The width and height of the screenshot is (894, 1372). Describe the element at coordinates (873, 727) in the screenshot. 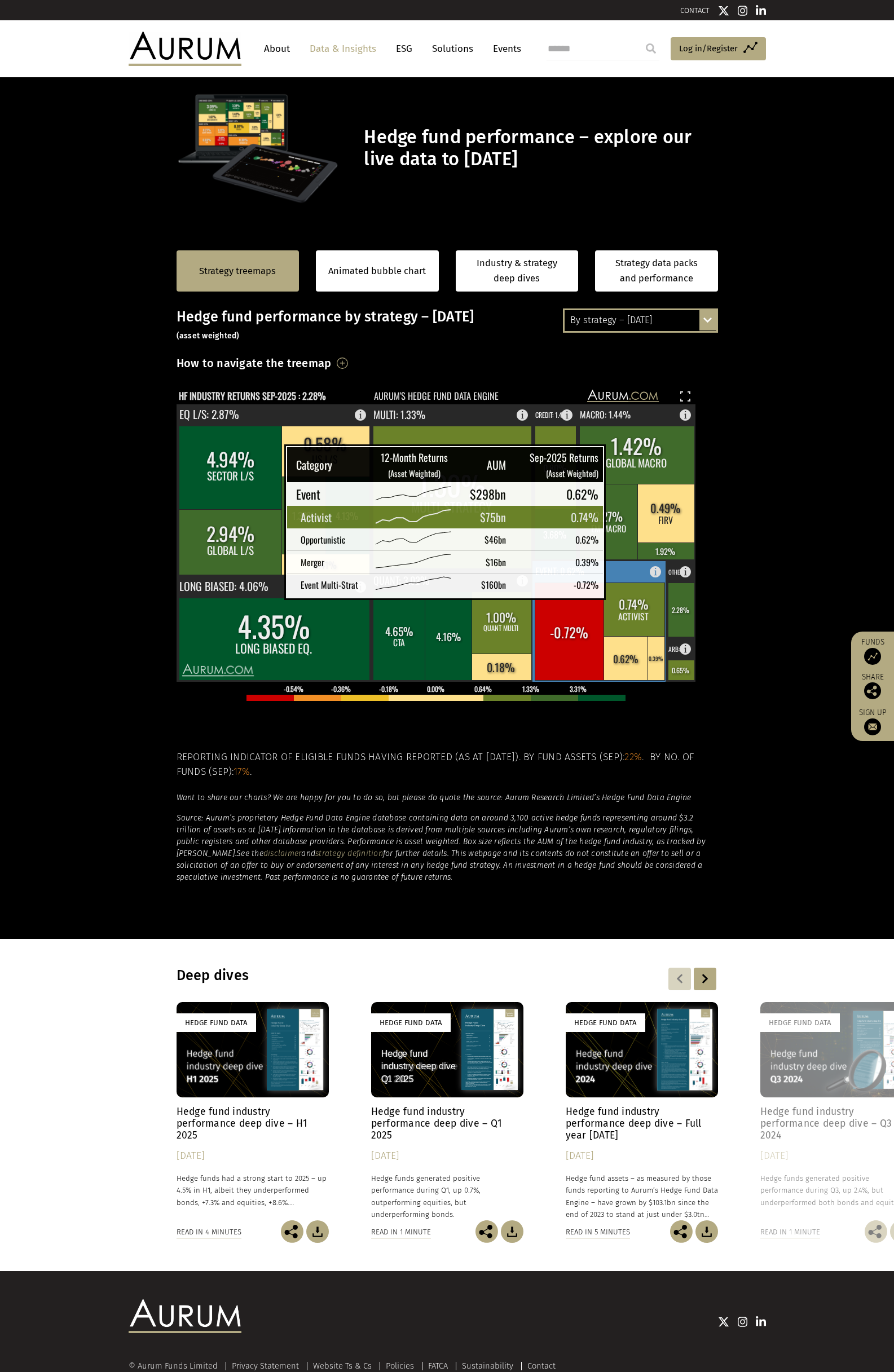

I see `img: Sign up to our newsletter` at that location.